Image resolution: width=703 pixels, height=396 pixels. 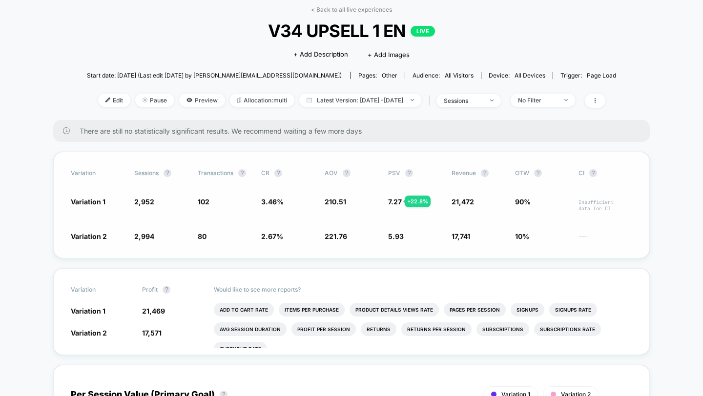 I want to click on div: Audience:, so click(x=443, y=75).